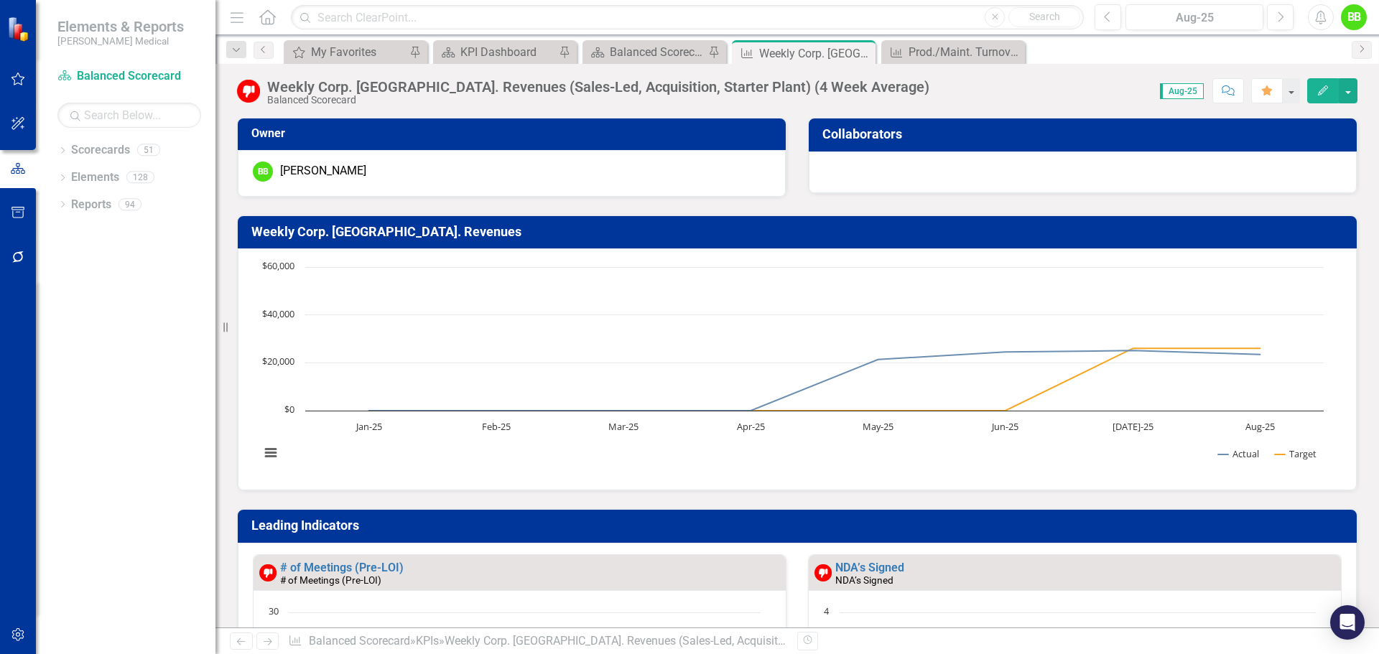 The height and width of the screenshot is (654, 1379). I want to click on input: Search ClearPoint..., so click(688, 17).